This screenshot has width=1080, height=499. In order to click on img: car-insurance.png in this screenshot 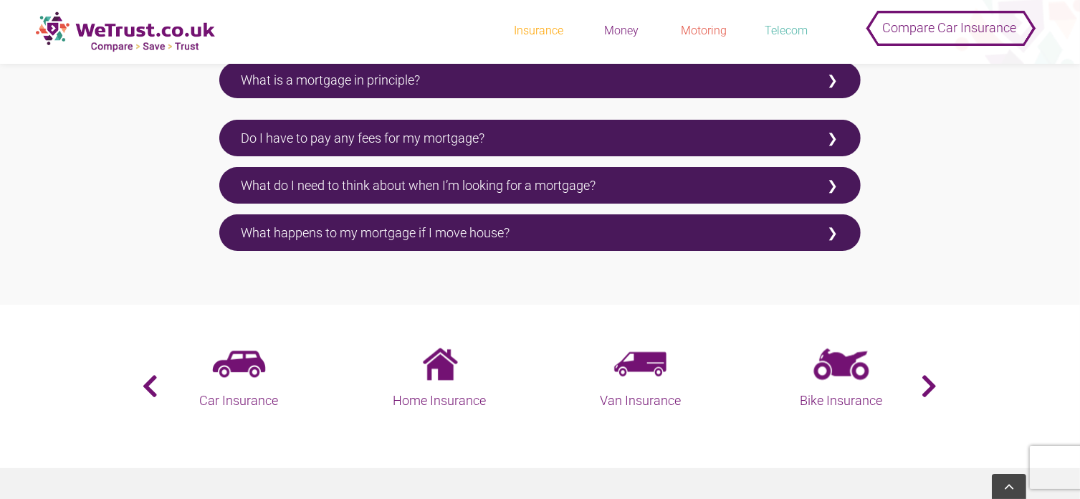, I will do `click(239, 363)`.